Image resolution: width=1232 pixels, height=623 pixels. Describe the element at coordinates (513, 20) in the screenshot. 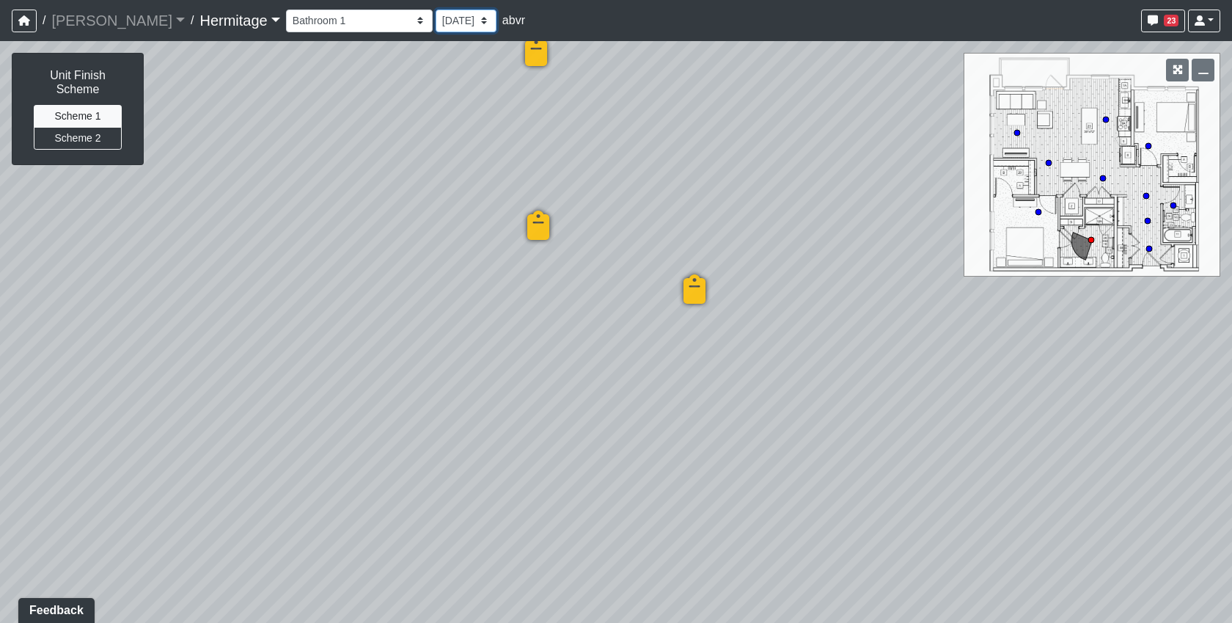

I see `span: abvr` at that location.